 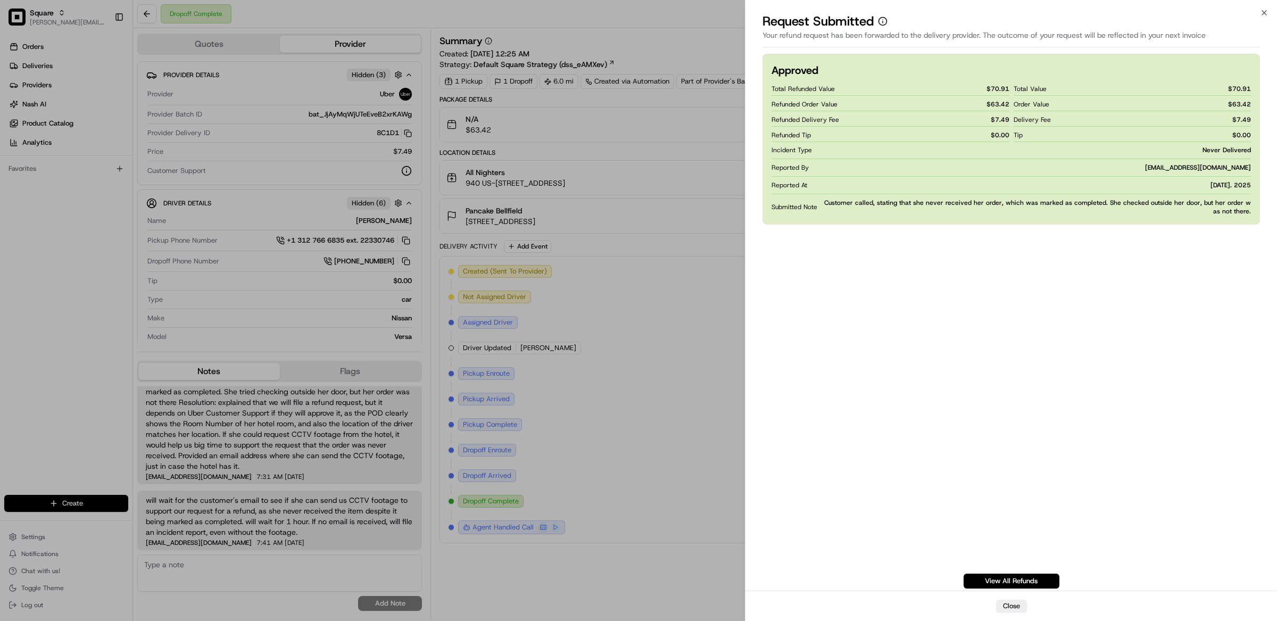 I want to click on button: Close, so click(x=1012, y=606).